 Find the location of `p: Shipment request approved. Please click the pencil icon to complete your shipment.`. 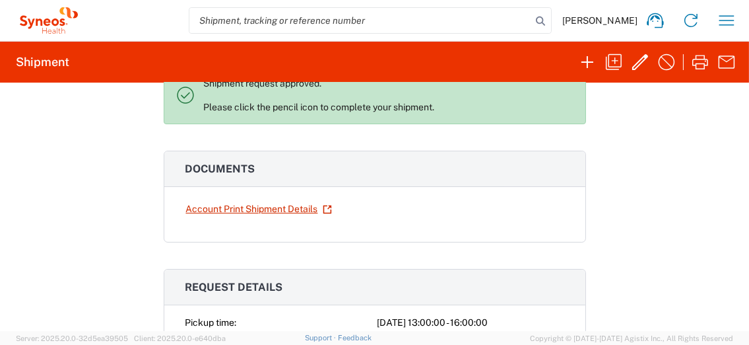

p: Shipment request approved. Please click the pencil icon to complete your shipment. is located at coordinates (389, 95).